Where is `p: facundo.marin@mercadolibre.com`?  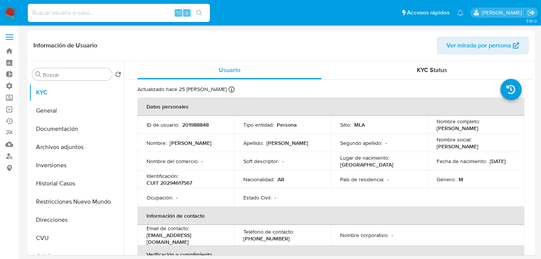 p: facundo.marin@mercadolibre.com is located at coordinates (503, 13).